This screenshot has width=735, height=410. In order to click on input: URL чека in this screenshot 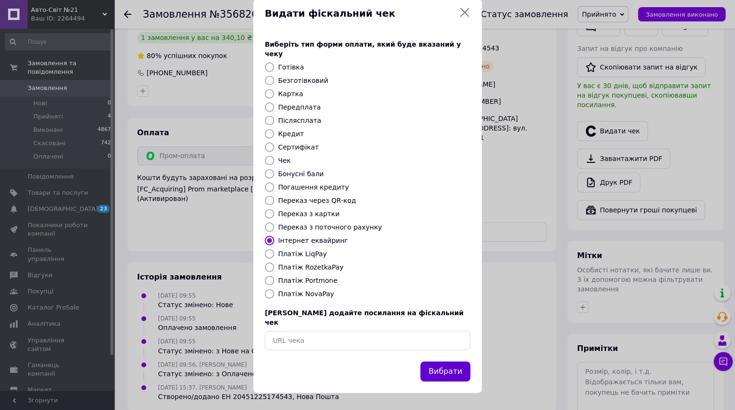, I will do `click(368, 340)`.